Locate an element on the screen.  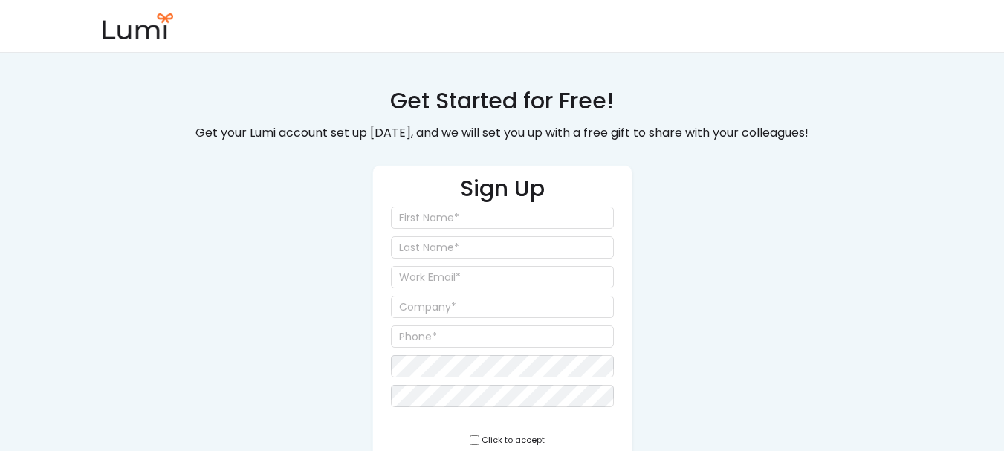
input: First Name* is located at coordinates (502, 218).